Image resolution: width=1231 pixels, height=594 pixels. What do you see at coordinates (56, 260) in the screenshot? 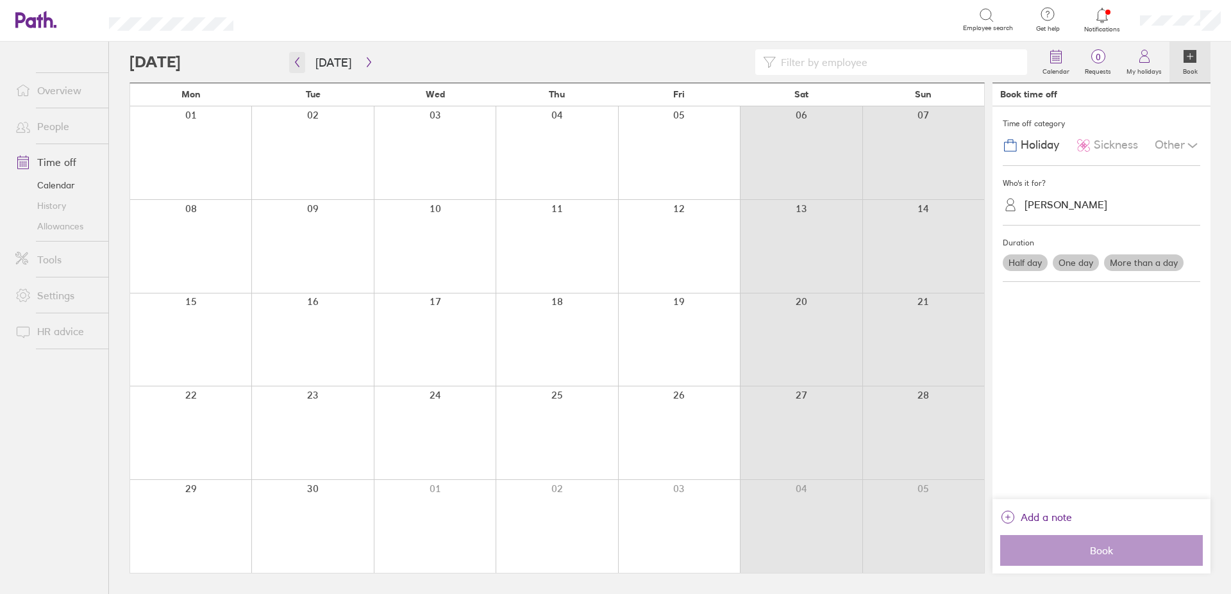
I see `a: Tools` at bounding box center [56, 260].